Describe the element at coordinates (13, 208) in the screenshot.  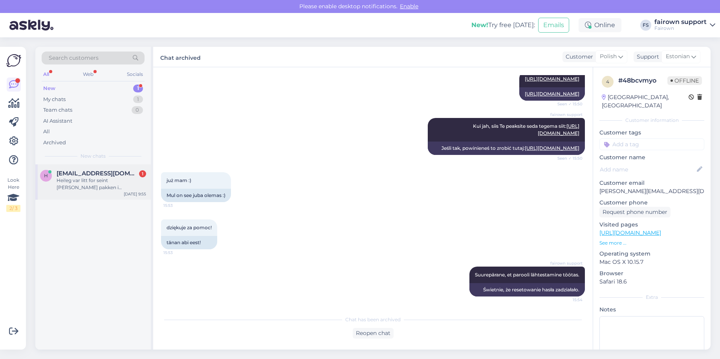
I see `div: 2 / 3` at that location.